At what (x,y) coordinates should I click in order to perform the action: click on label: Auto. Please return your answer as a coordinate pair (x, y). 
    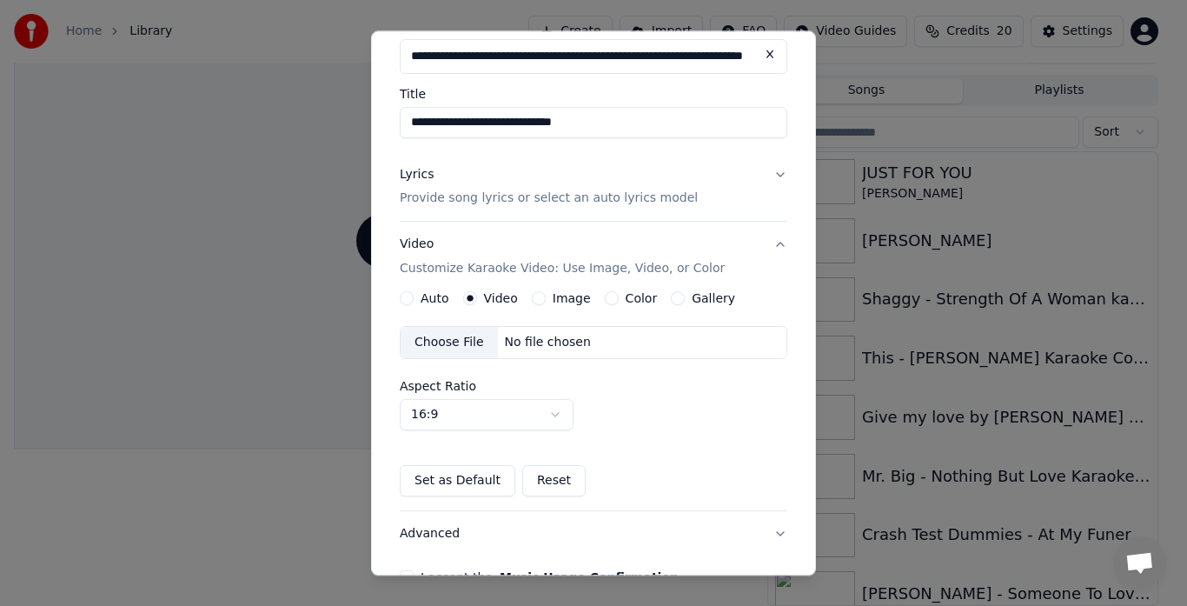
    Looking at the image, I should click on (434, 299).